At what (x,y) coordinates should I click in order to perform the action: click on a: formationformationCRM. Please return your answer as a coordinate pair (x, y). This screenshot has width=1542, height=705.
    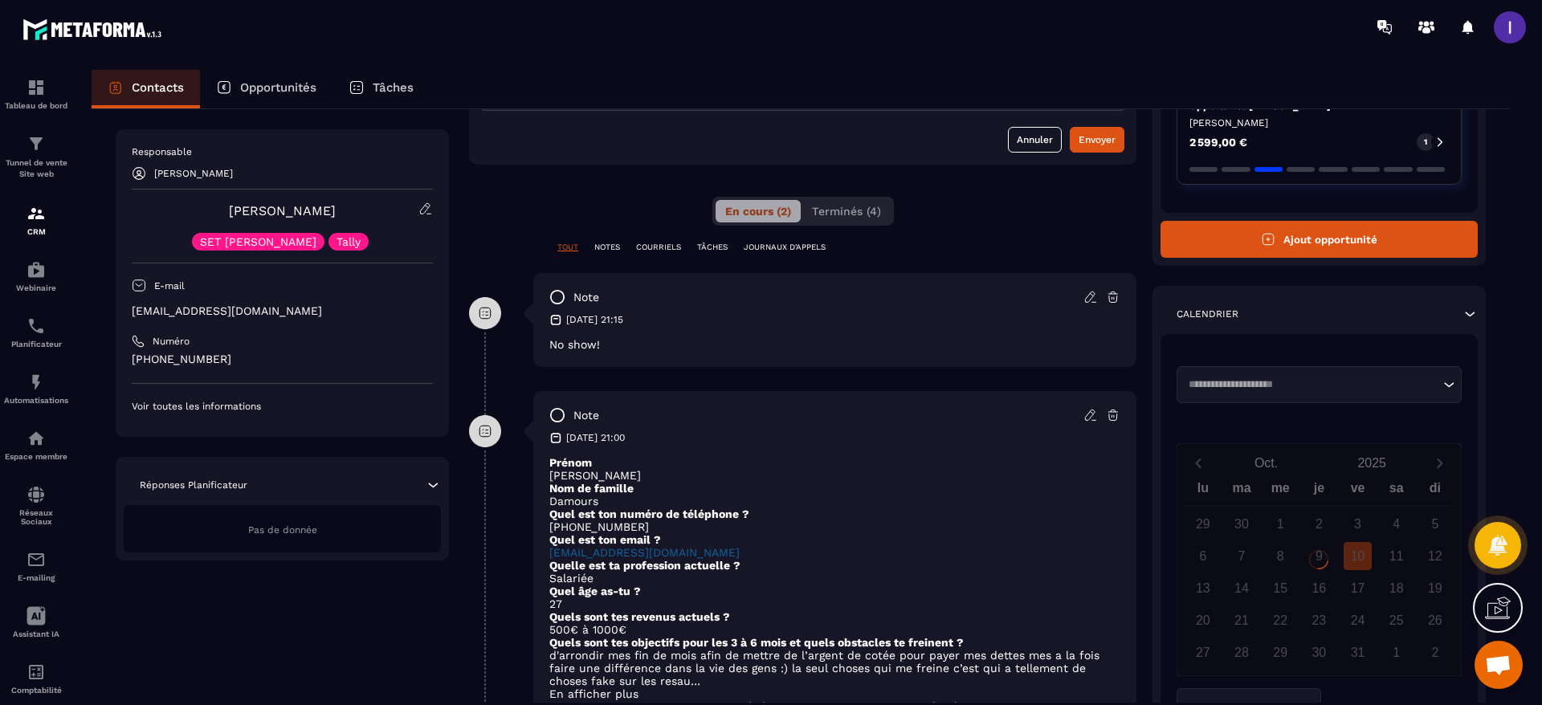
    Looking at the image, I should click on (36, 220).